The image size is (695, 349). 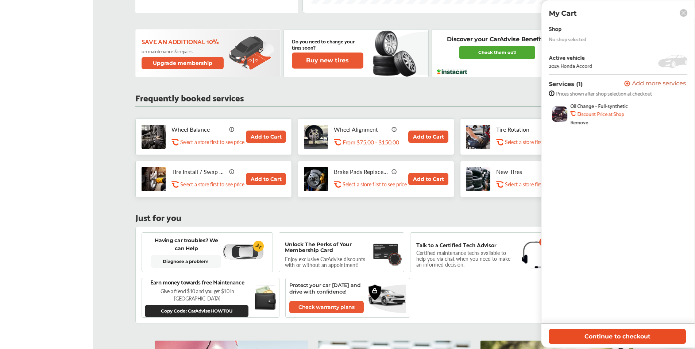 What do you see at coordinates (478, 137) in the screenshot?
I see `img: tire-rotation-thumb.jpg` at bounding box center [478, 137].